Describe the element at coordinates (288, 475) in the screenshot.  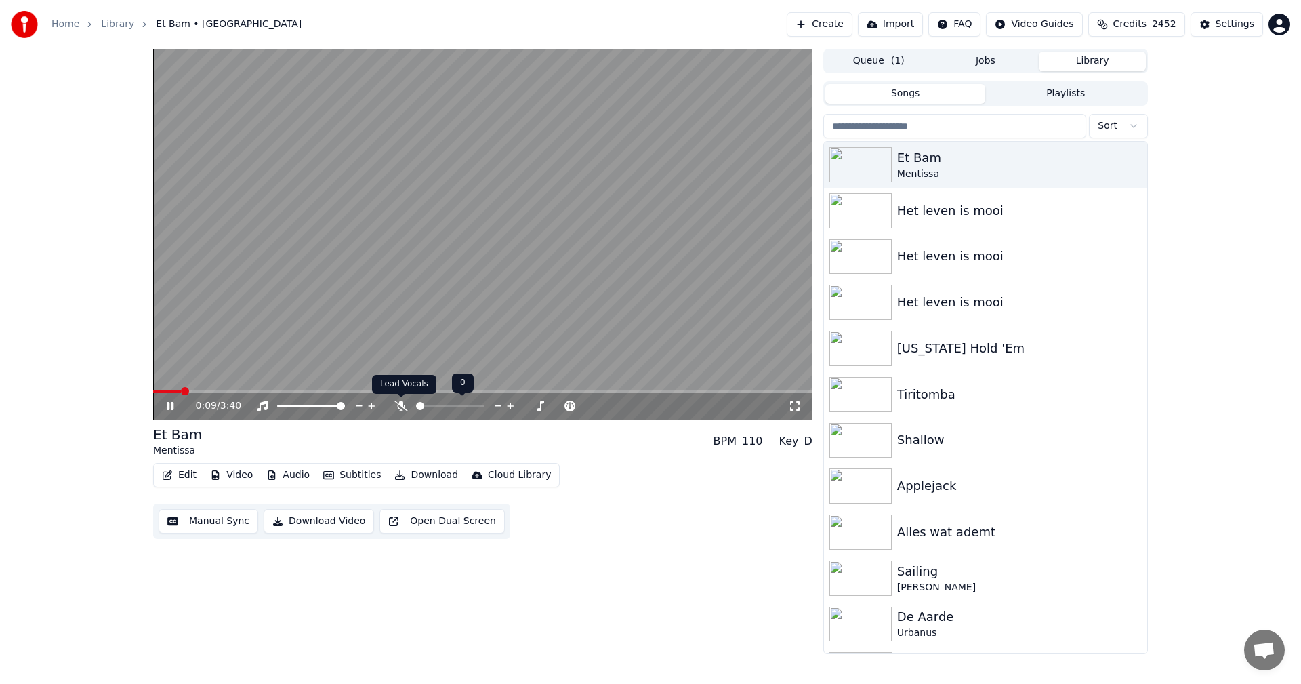
I see `button: Audio` at that location.